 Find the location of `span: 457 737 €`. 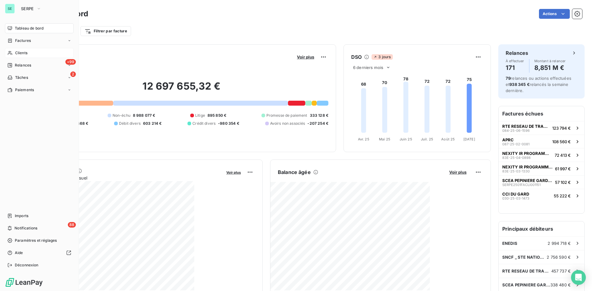

span: 457 737 € is located at coordinates (560, 271).